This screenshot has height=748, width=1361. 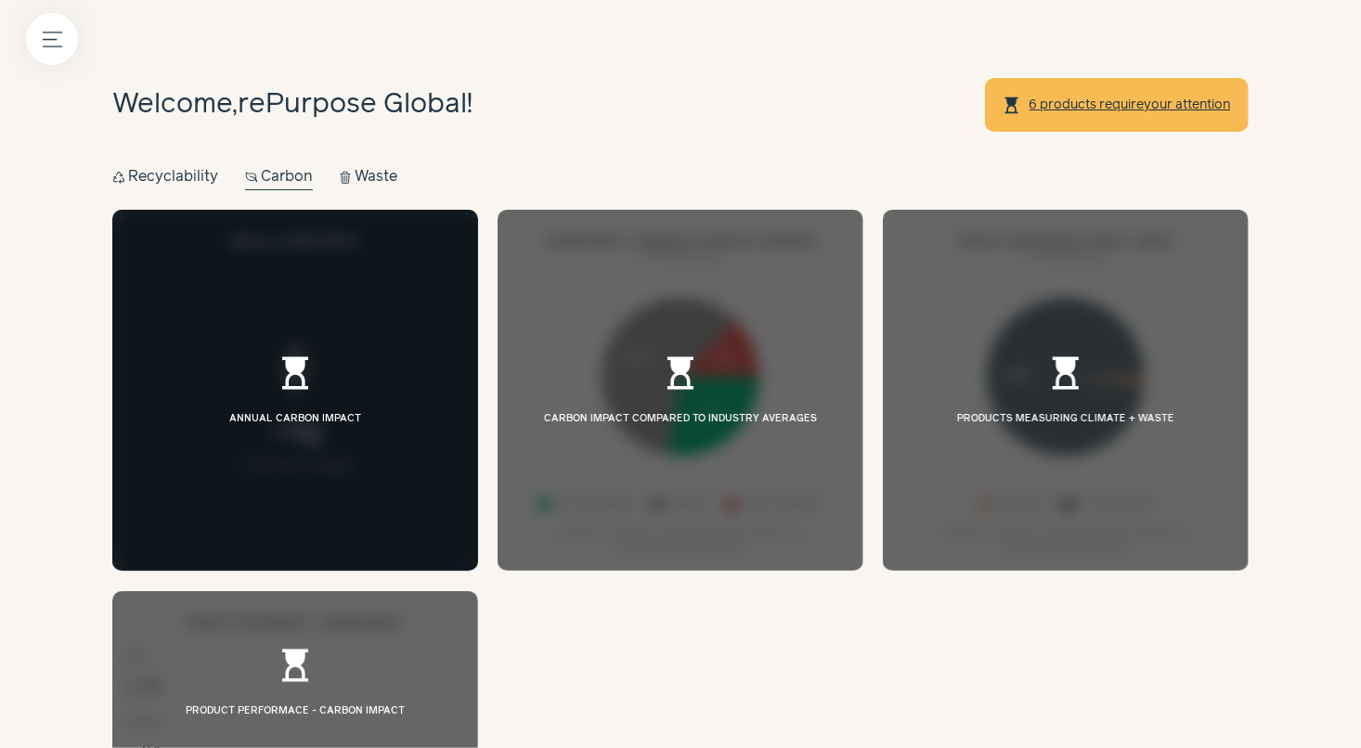 I want to click on button: Waste, so click(x=369, y=177).